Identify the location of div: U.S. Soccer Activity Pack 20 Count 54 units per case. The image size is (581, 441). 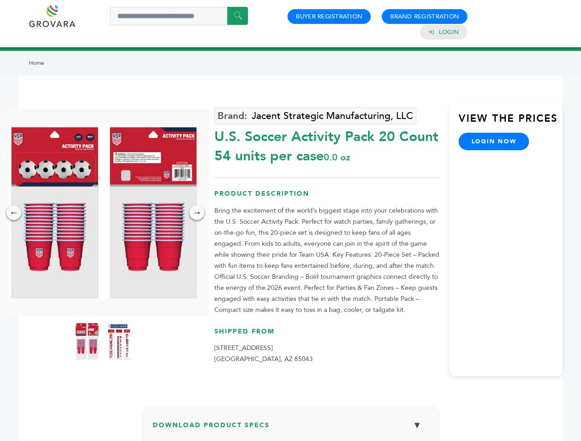
(327, 144).